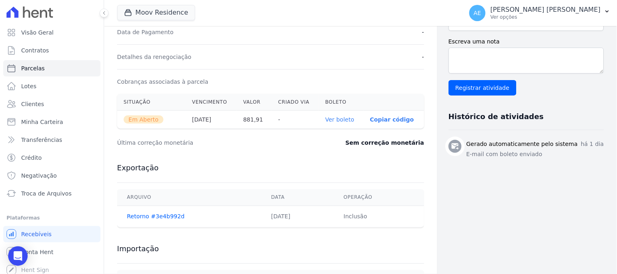 This screenshot has width=617, height=274. Describe the element at coordinates (52, 252) in the screenshot. I see `a: Conta Hent` at that location.